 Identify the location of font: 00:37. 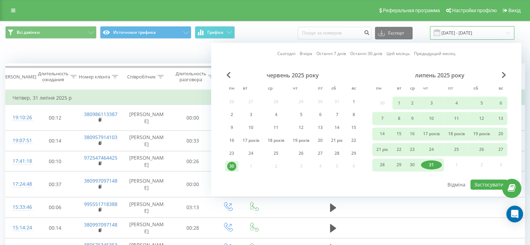
(55, 184).